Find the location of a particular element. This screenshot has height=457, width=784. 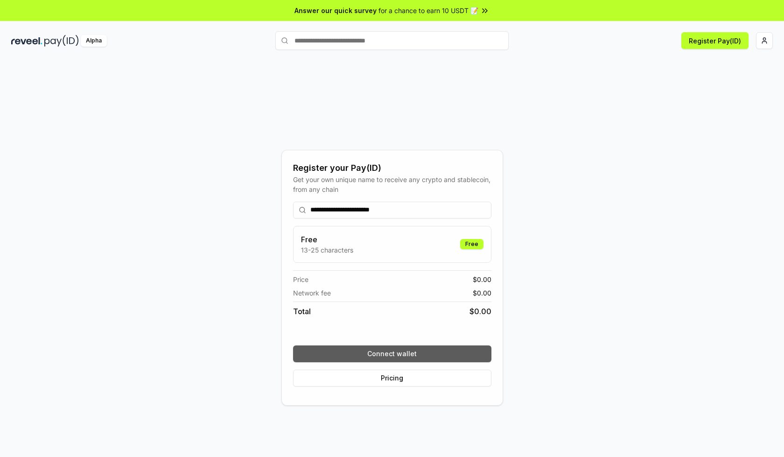

div: Get your own unique name to receive any crypto and stablecoin, from any chain is located at coordinates (392, 184).